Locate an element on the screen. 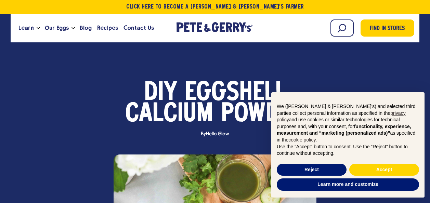 Image resolution: width=430 pixels, height=203 pixels. button: Learn more and customize is located at coordinates (348, 185).